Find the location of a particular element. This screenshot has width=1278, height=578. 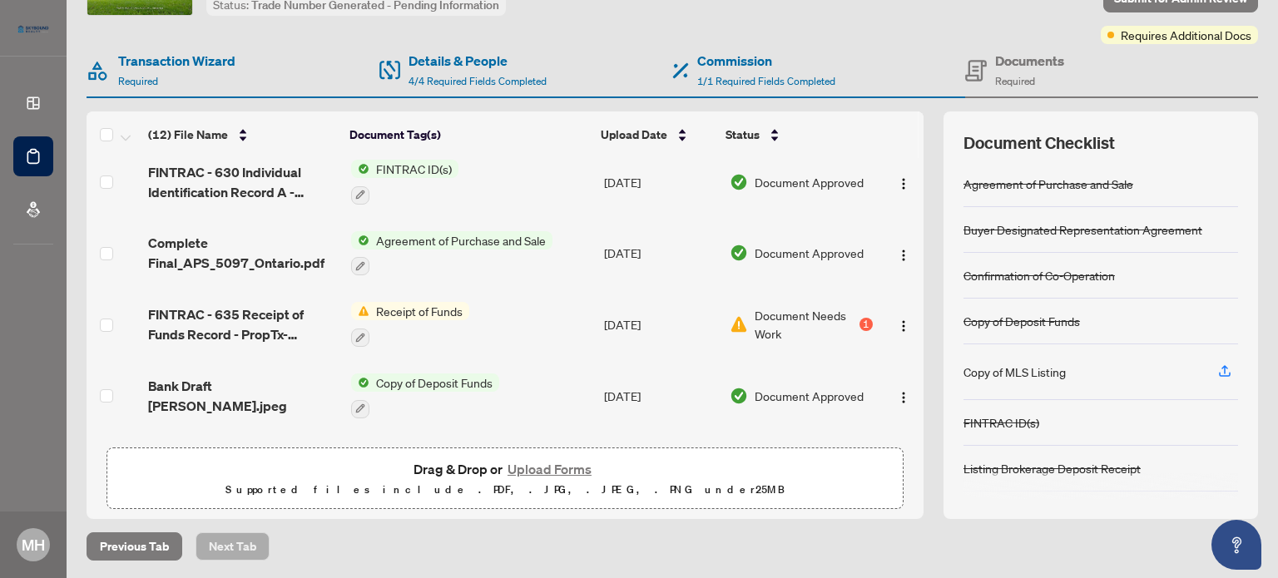

button: Next Tab is located at coordinates (232, 546).